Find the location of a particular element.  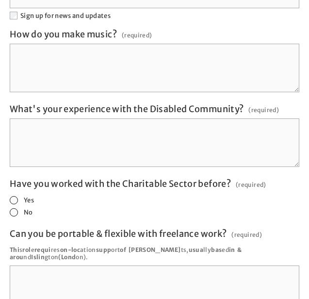

span: Yes is located at coordinates (29, 200).